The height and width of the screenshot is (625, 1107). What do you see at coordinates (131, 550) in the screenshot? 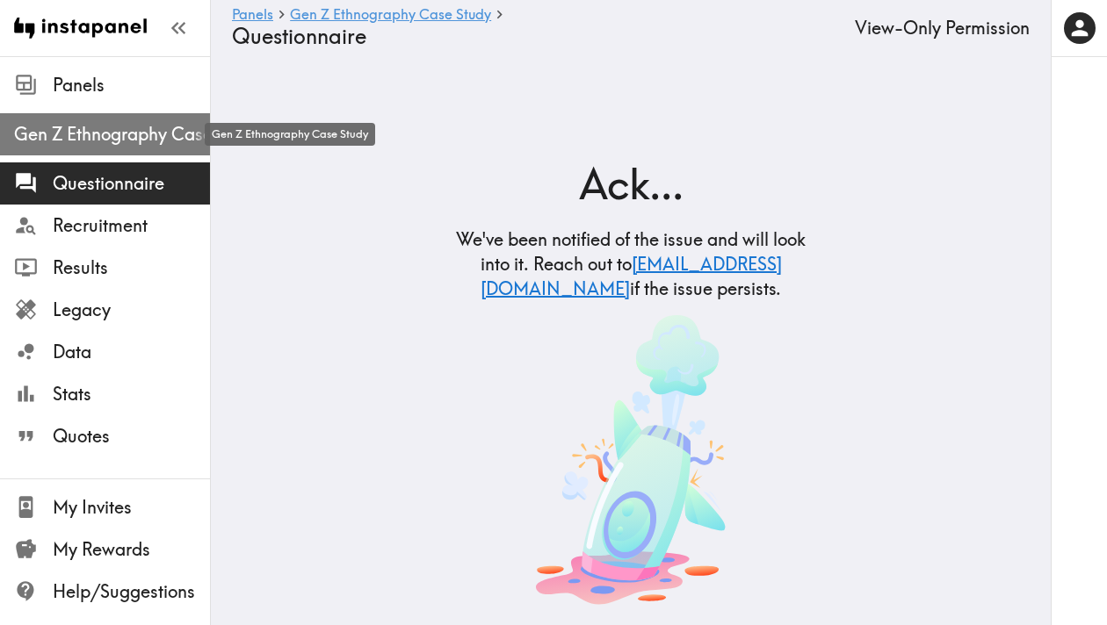
I see `span: My Rewards` at bounding box center [131, 550].